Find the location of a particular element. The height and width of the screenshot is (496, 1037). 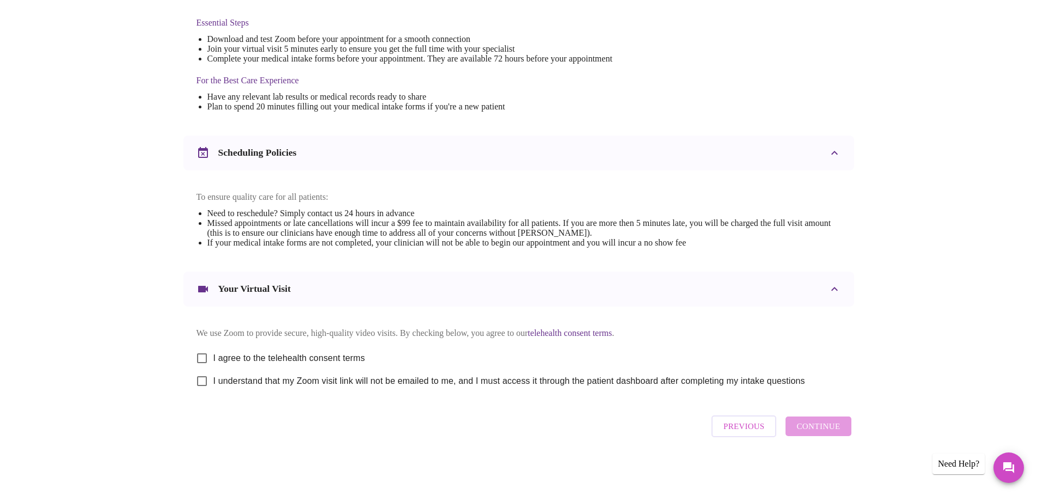

li: Join your virtual visit 5 minutes early to ensure you get the full time with your specialist is located at coordinates (410, 49).